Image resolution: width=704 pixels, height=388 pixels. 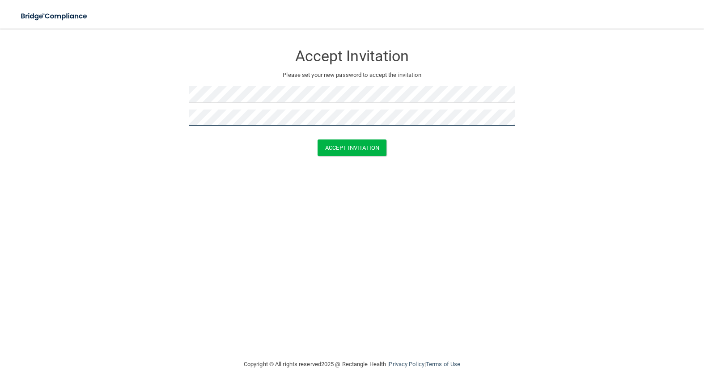 I want to click on h3: Accept Invitation, so click(x=352, y=56).